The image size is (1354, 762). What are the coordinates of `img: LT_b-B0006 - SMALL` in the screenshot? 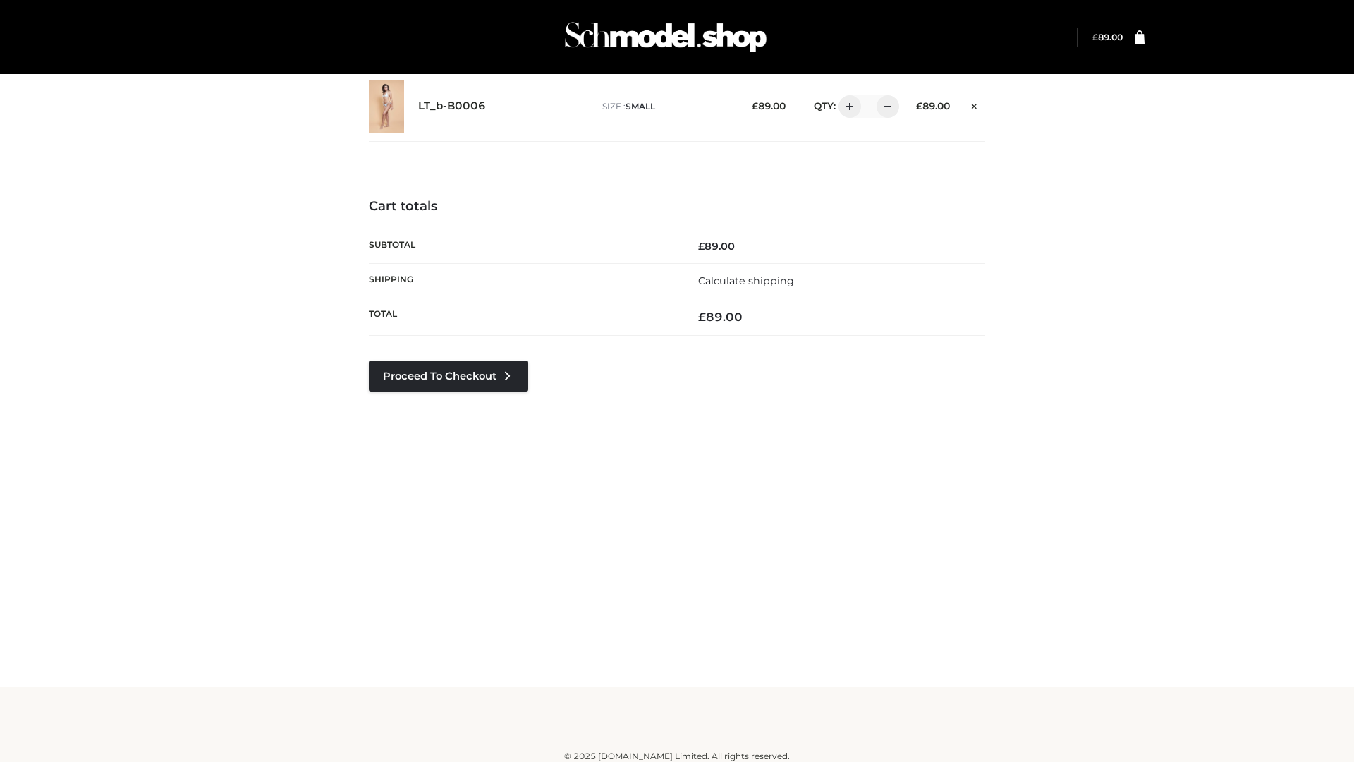 It's located at (387, 106).